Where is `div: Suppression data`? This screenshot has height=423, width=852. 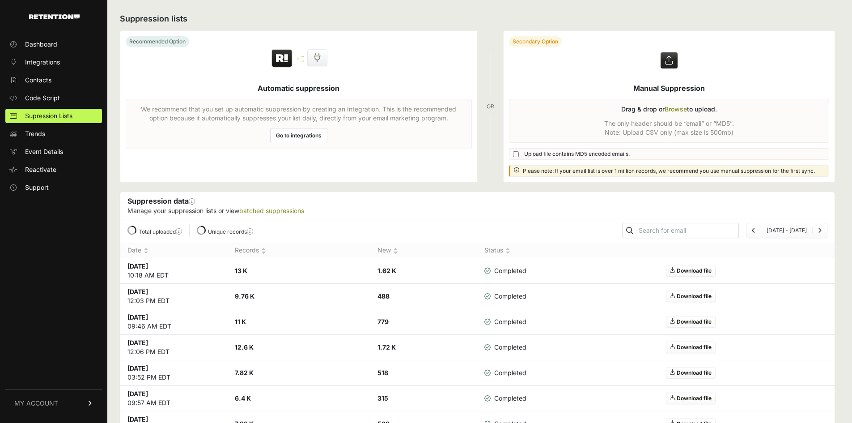 div: Suppression data is located at coordinates (477, 205).